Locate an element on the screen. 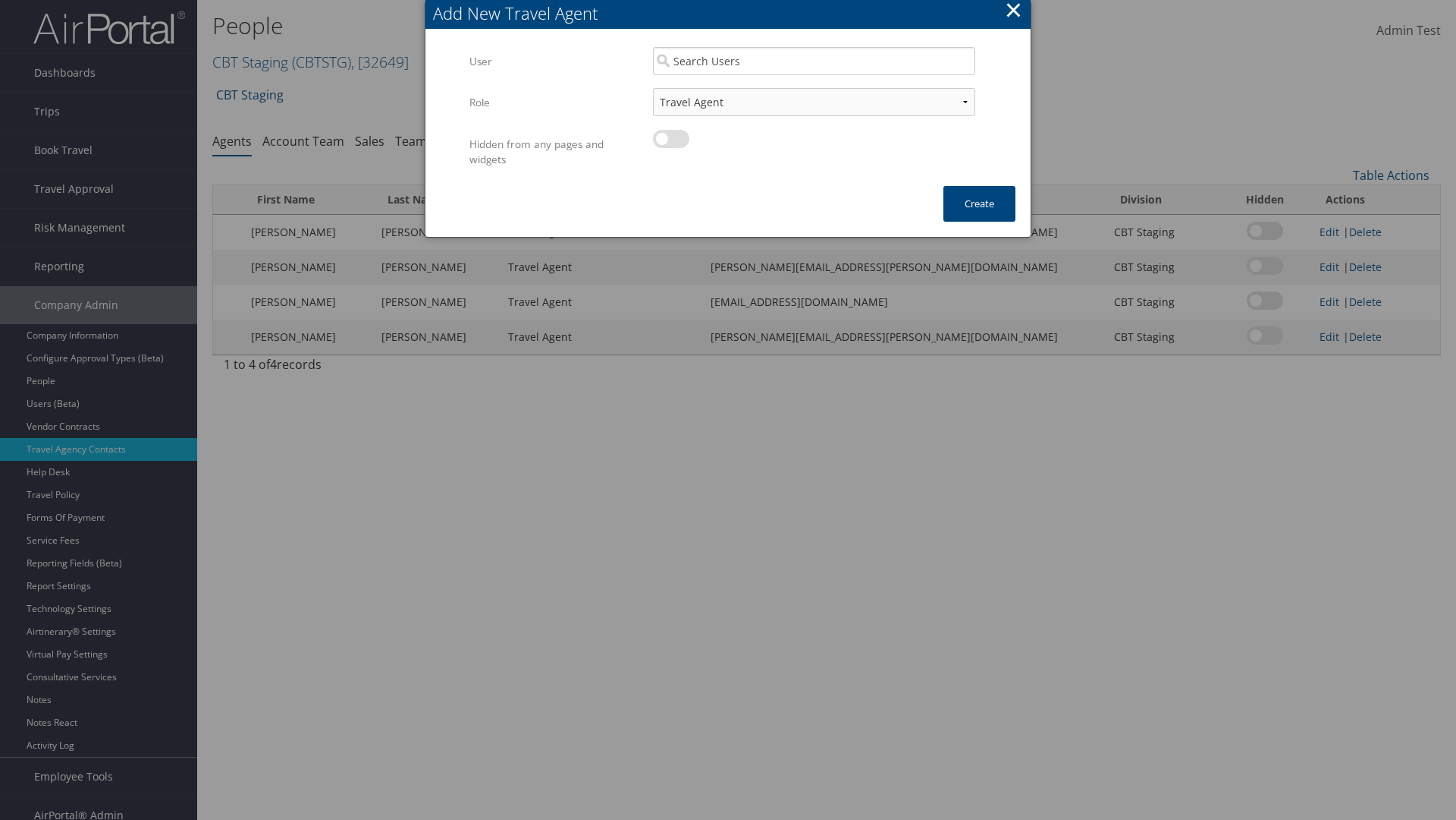 The image size is (1456, 820). button: Create is located at coordinates (979, 203).